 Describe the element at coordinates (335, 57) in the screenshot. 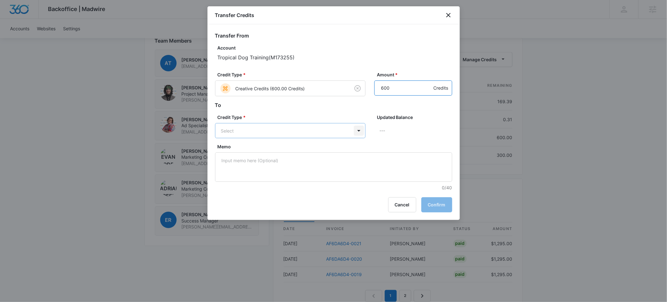

I see `p: Tropical Dog Training ( M173255 )` at that location.